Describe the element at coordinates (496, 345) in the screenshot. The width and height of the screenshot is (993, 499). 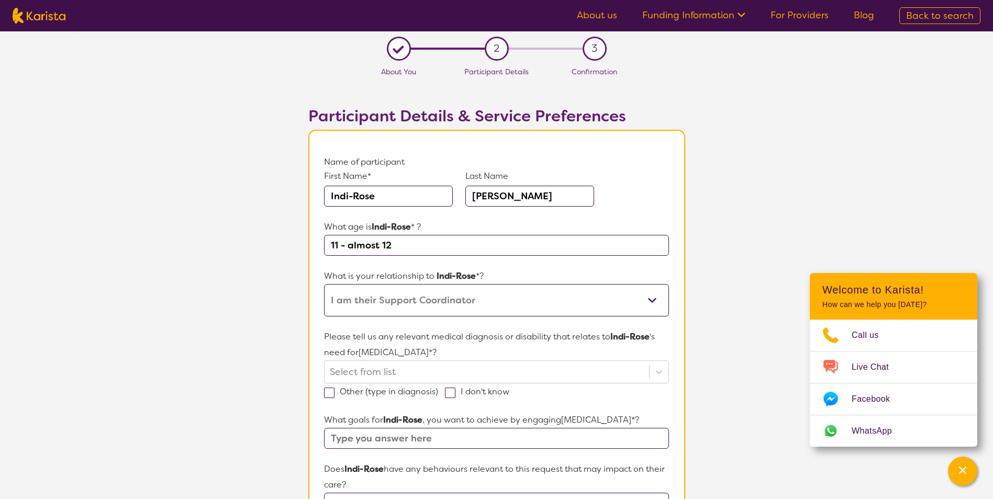
I see `p: Please tell us any relevant medical diagnosis or disability that relates to 's need for [MEDICAL_...` at that location.